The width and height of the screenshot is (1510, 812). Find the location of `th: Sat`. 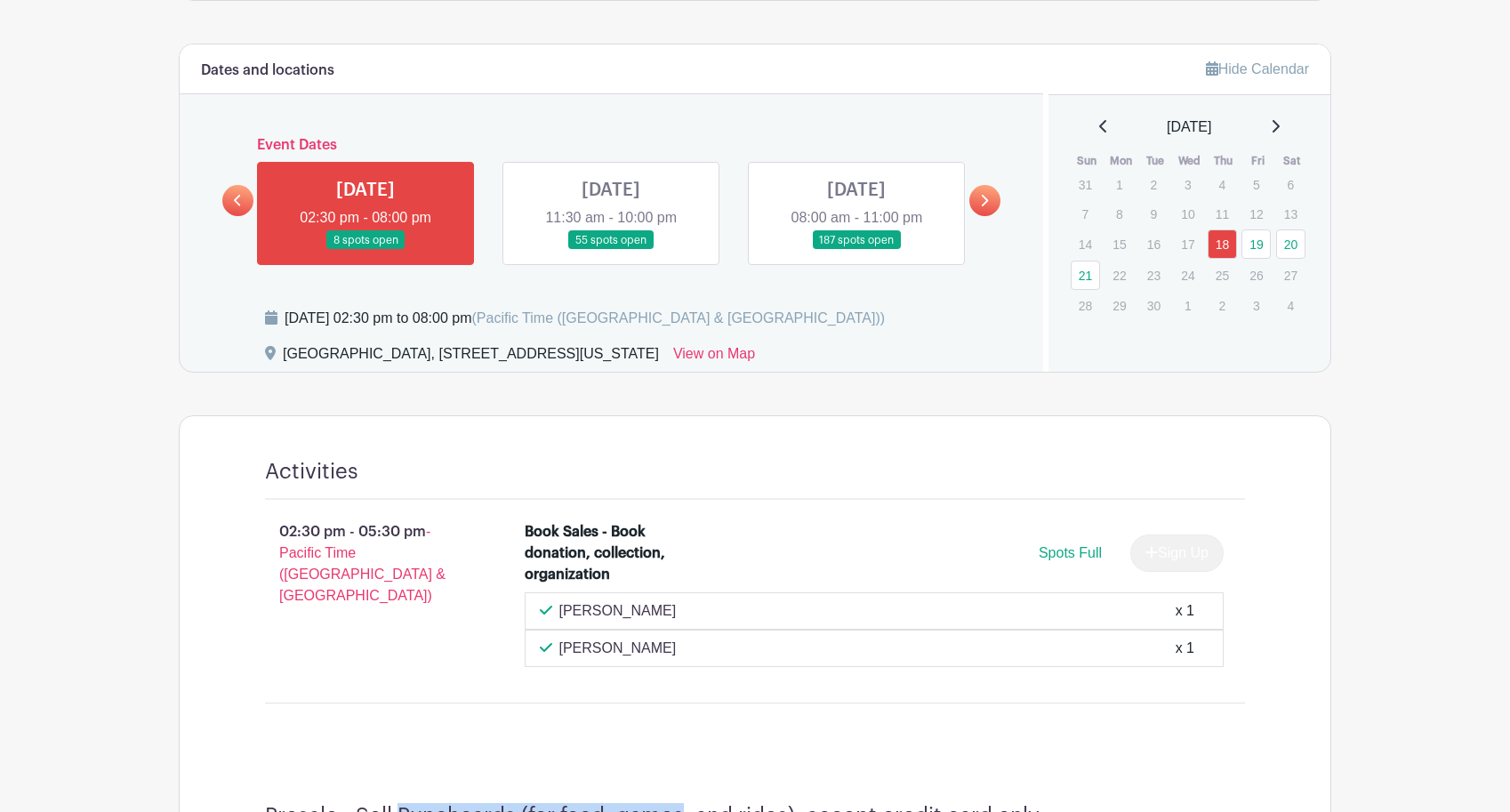

th: Sat is located at coordinates (1292, 161).